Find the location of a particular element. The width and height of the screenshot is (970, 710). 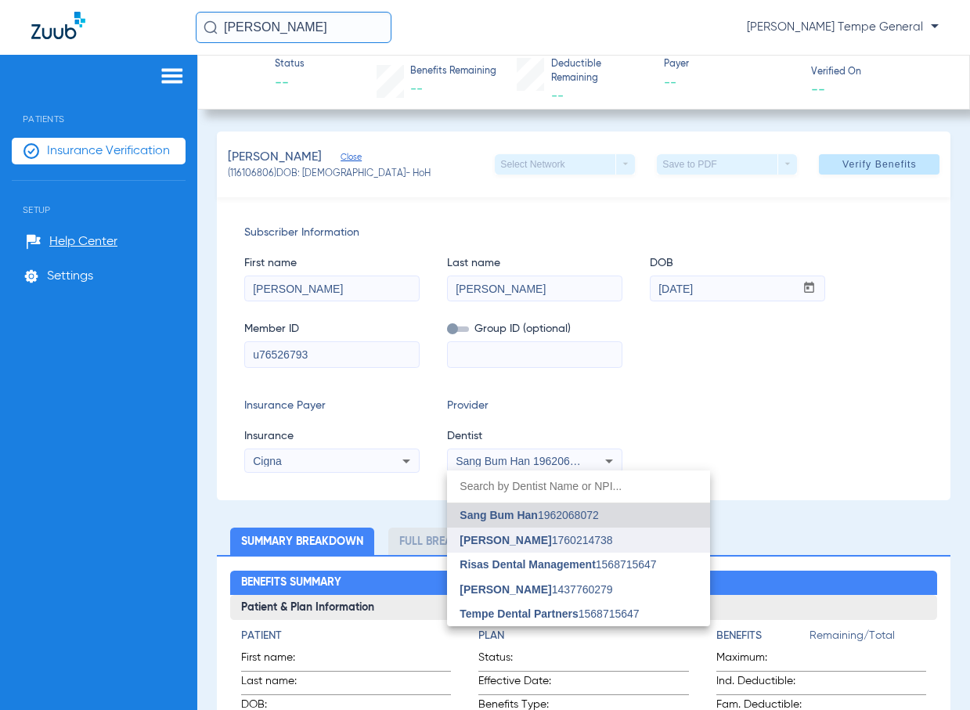

span: Tempe Dental Partners is located at coordinates (518, 614).